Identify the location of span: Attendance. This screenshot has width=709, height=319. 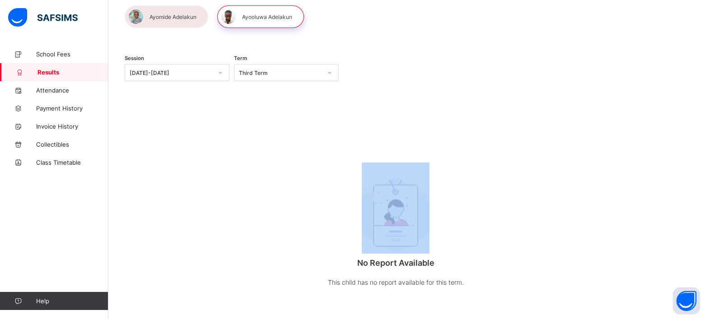
(72, 90).